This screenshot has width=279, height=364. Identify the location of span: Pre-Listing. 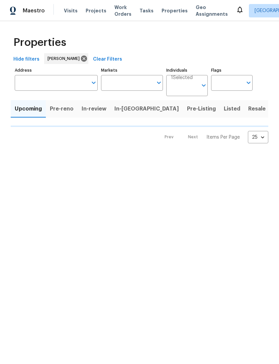
(201, 109).